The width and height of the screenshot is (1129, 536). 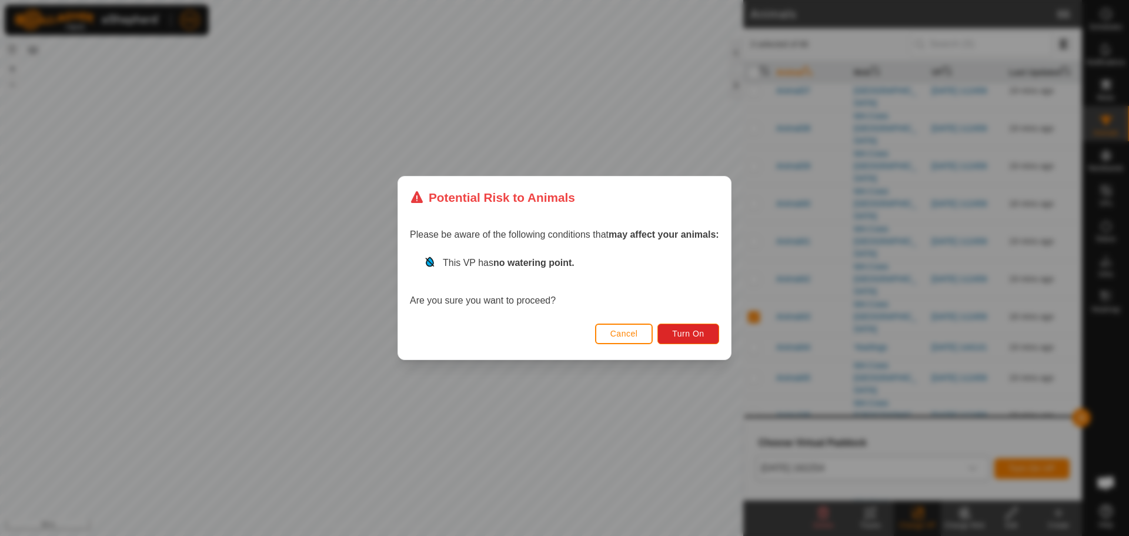 What do you see at coordinates (624, 334) in the screenshot?
I see `button: Cancel` at bounding box center [624, 334].